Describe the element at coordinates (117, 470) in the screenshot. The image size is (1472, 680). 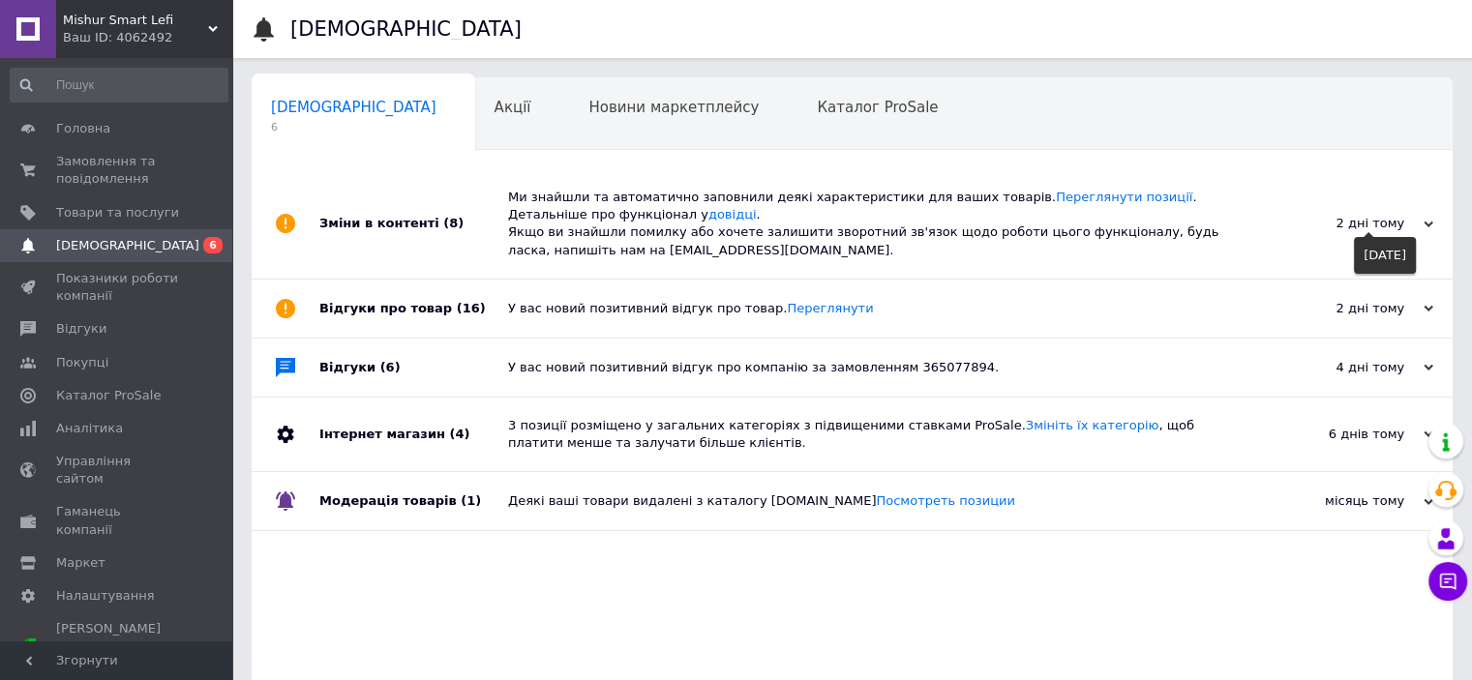
I see `span: Управління сайтом` at that location.